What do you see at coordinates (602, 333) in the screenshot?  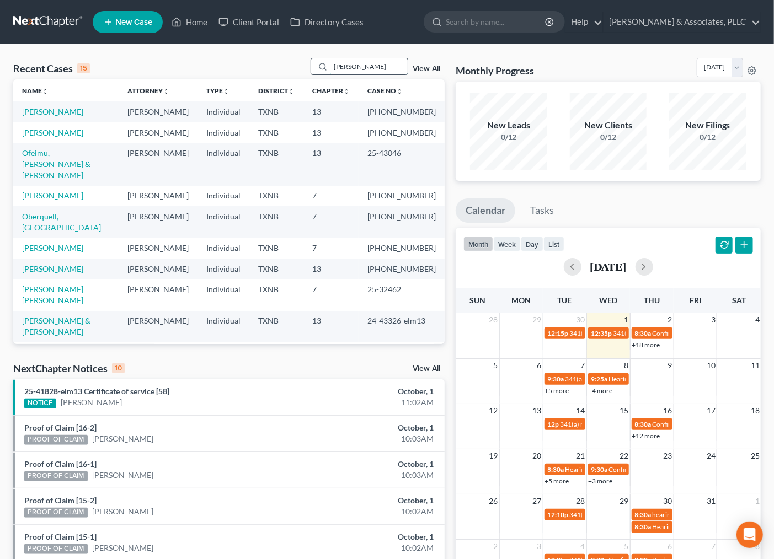 I see `span: 12:35p` at bounding box center [602, 333].